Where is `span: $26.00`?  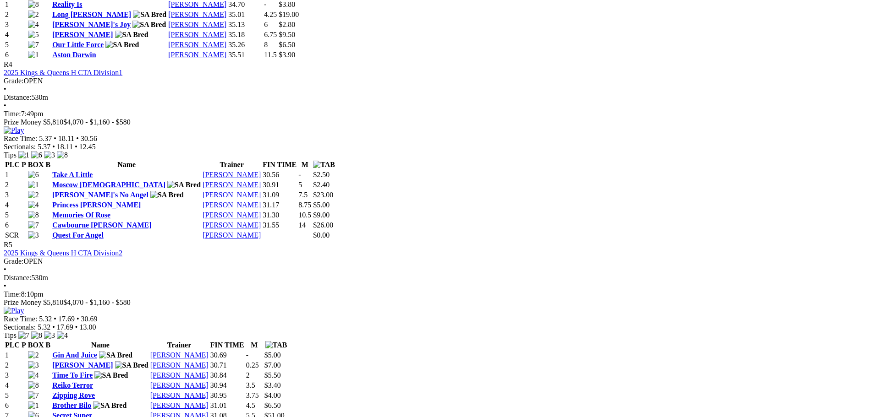
span: $26.00 is located at coordinates (323, 225).